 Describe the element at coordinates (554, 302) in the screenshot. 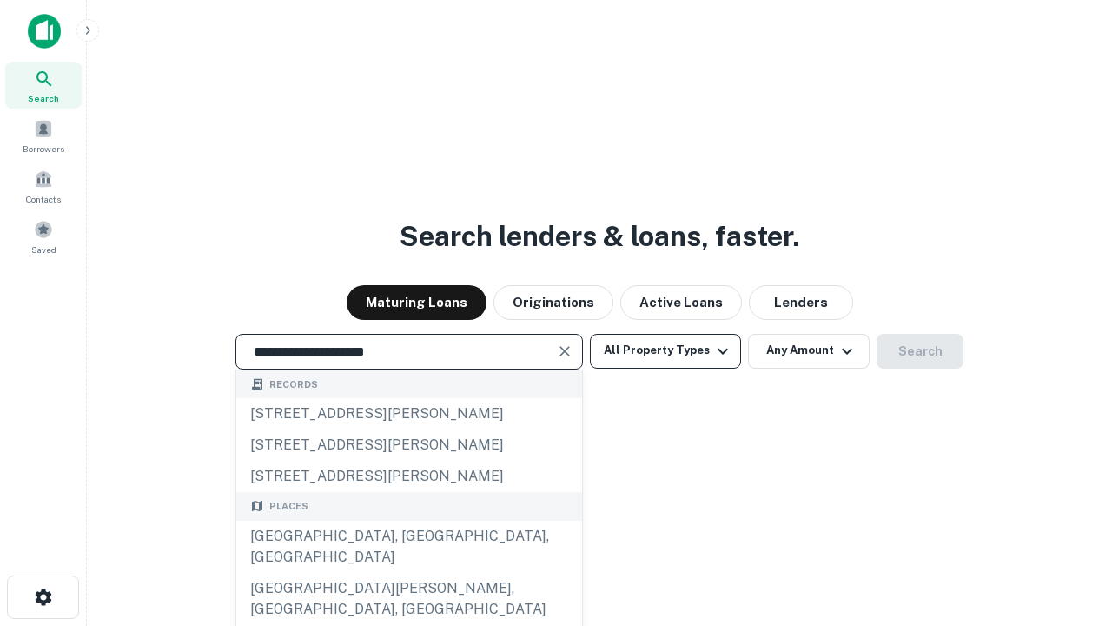

I see `button: Originations` at that location.